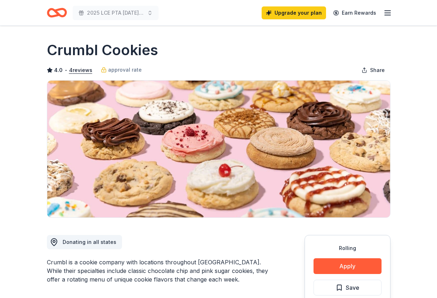 This screenshot has width=437, height=298. What do you see at coordinates (353, 288) in the screenshot?
I see `span: Save` at bounding box center [353, 288].